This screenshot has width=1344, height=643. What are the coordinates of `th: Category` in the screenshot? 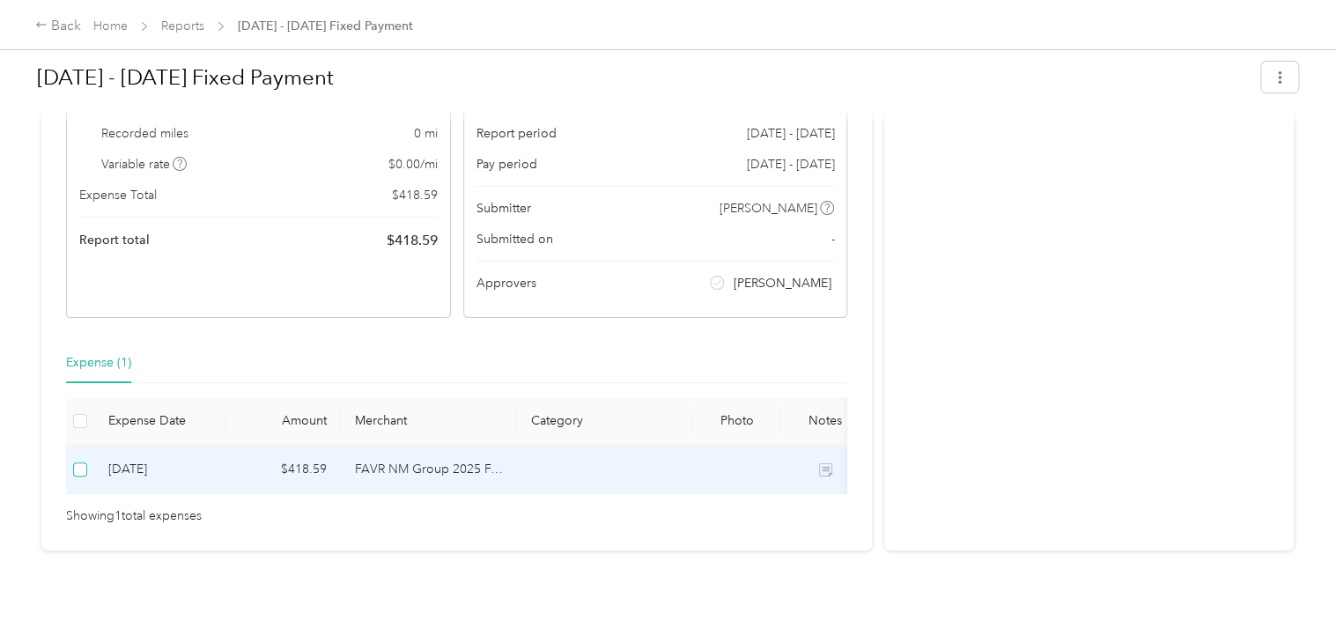 It's located at (605, 421).